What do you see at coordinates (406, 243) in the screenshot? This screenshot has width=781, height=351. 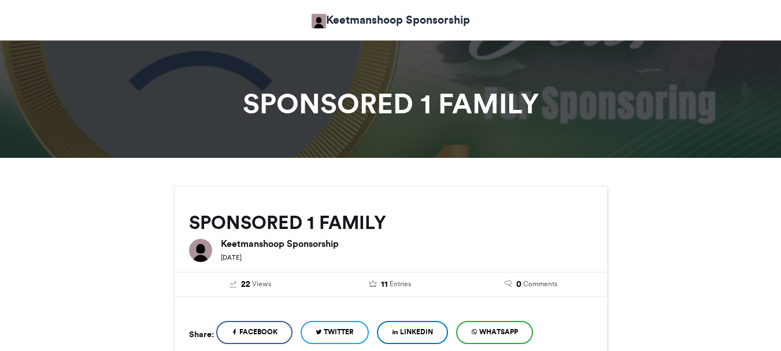 I see `h6: Keetmanshoop Sponsorship` at bounding box center [406, 243].